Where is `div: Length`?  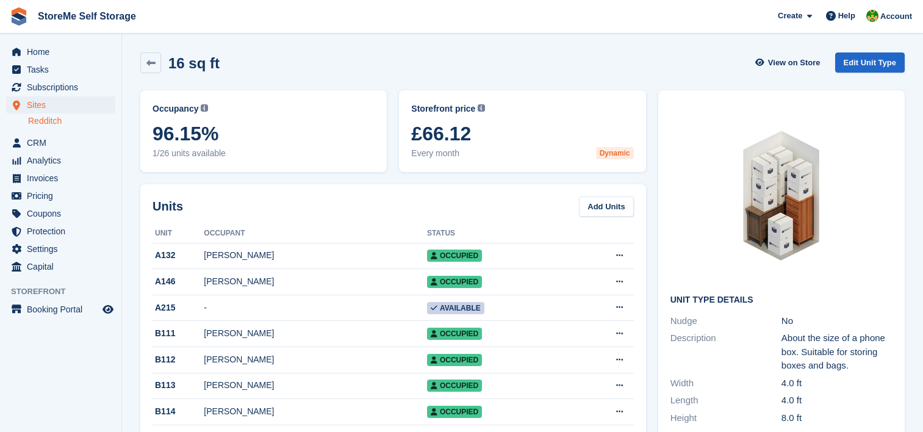
div: Length is located at coordinates (726, 400).